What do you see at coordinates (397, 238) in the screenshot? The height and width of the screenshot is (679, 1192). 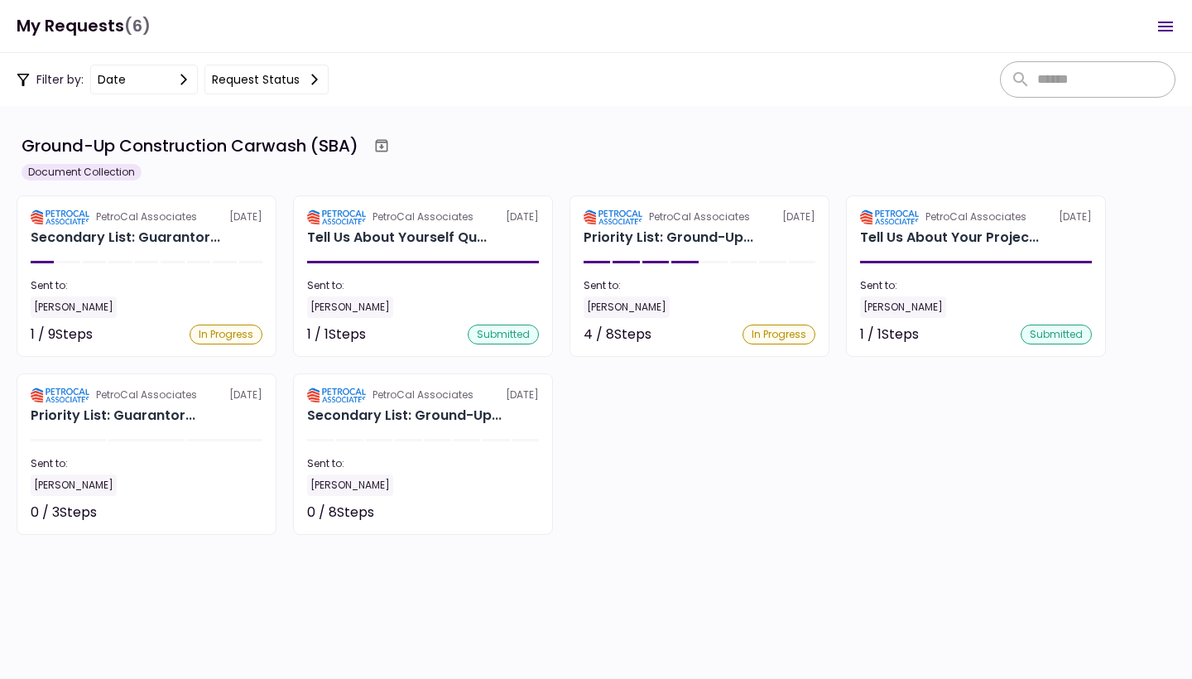 I see `div: Tell Us About Yourself Questionnaire` at bounding box center [397, 238].